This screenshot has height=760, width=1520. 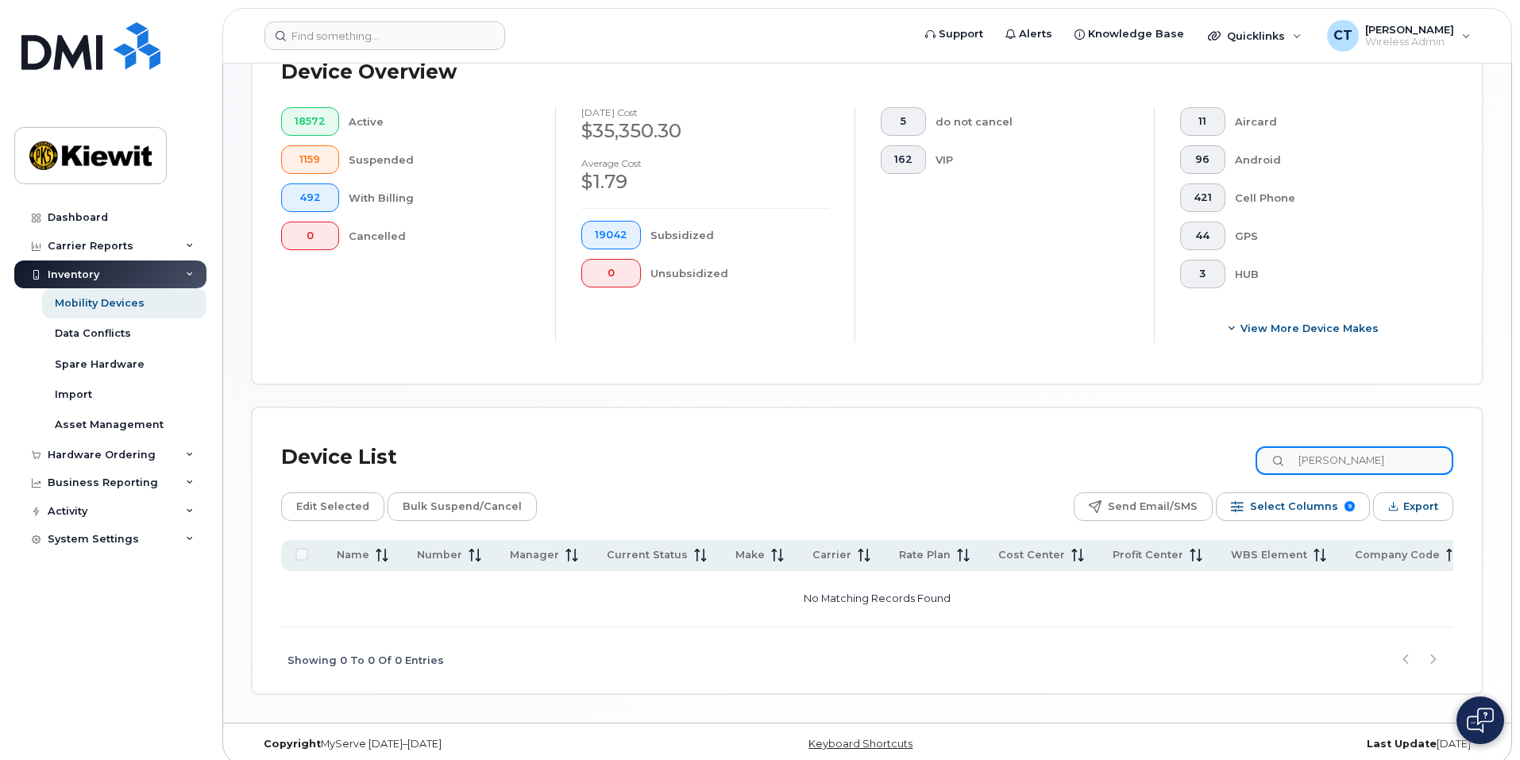 What do you see at coordinates (705, 182) in the screenshot?
I see `div: $1.79` at bounding box center [705, 182].